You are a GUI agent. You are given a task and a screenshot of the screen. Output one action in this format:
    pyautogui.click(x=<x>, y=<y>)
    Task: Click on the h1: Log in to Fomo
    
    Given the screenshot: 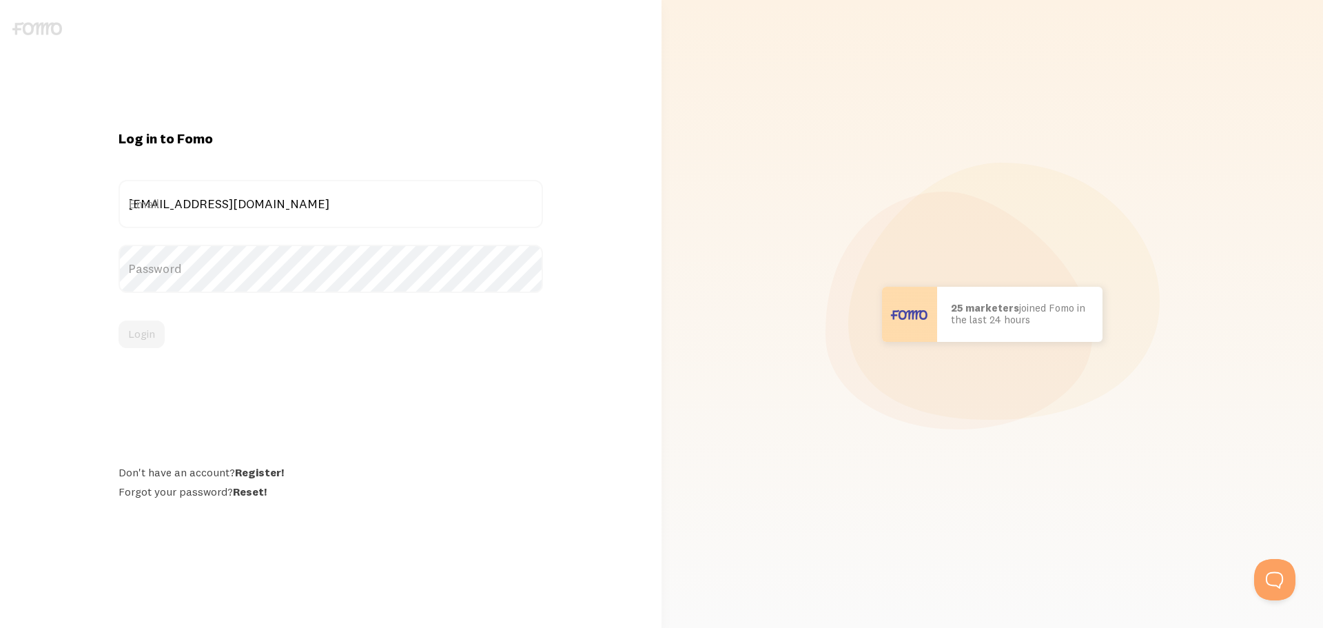 What is the action you would take?
    pyautogui.click(x=331, y=138)
    